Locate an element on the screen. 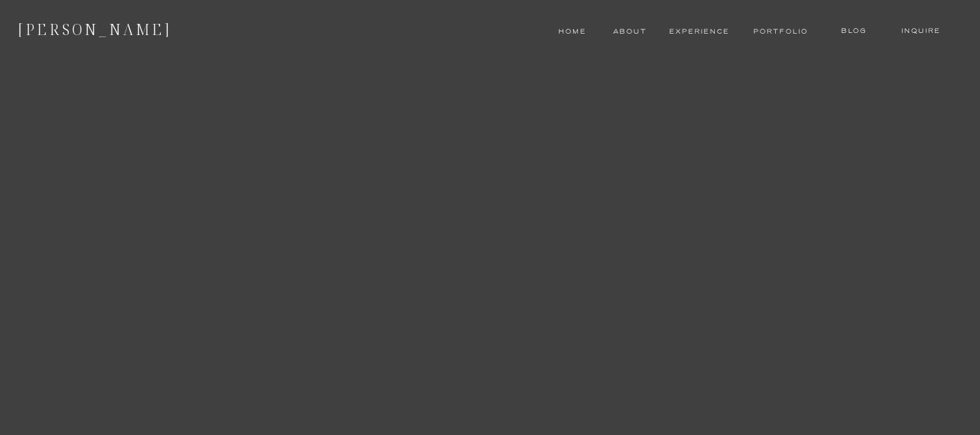 The width and height of the screenshot is (980, 435). nav: blog is located at coordinates (853, 31).